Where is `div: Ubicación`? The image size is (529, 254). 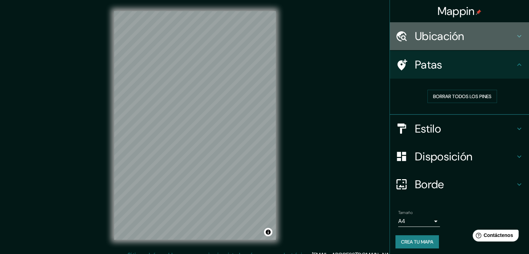
div: Ubicación is located at coordinates (459, 36).